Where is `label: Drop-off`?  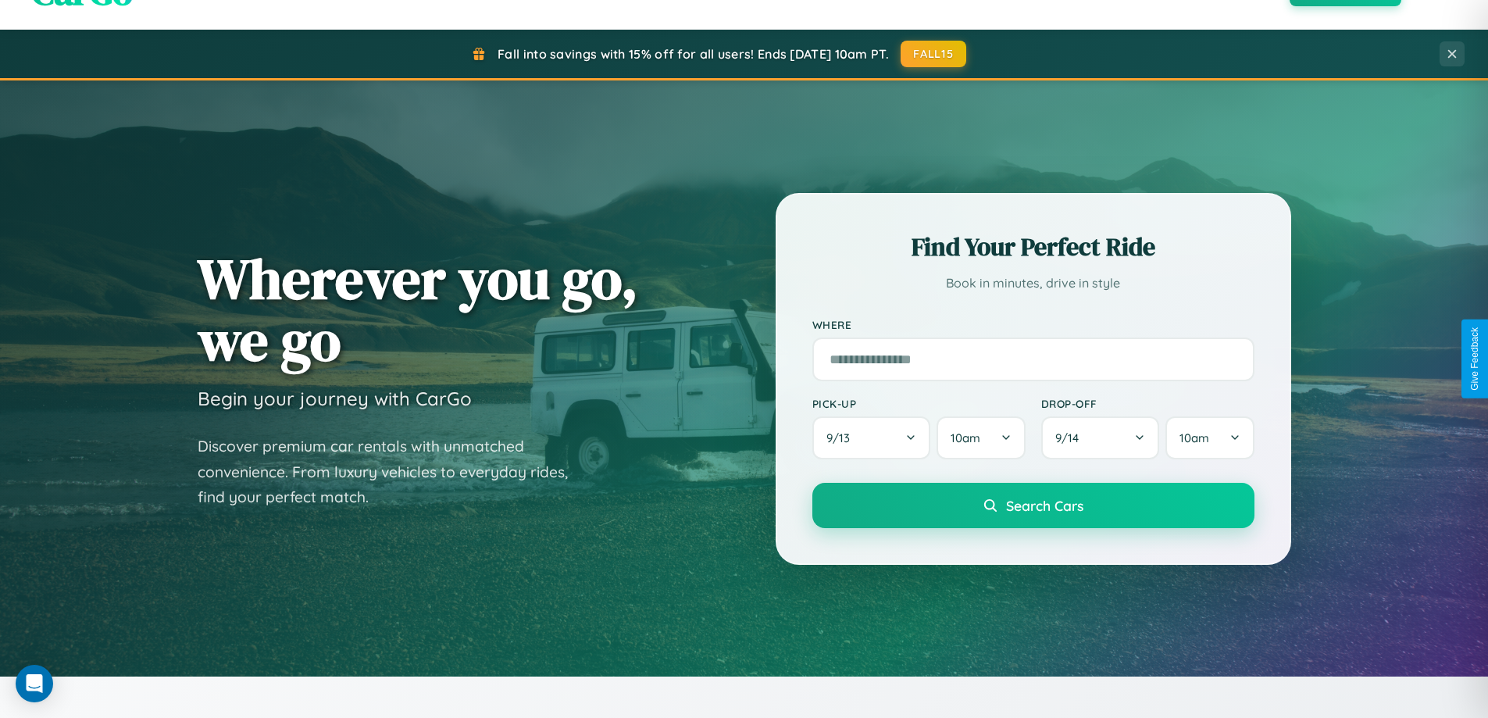 label: Drop-off is located at coordinates (1148, 403).